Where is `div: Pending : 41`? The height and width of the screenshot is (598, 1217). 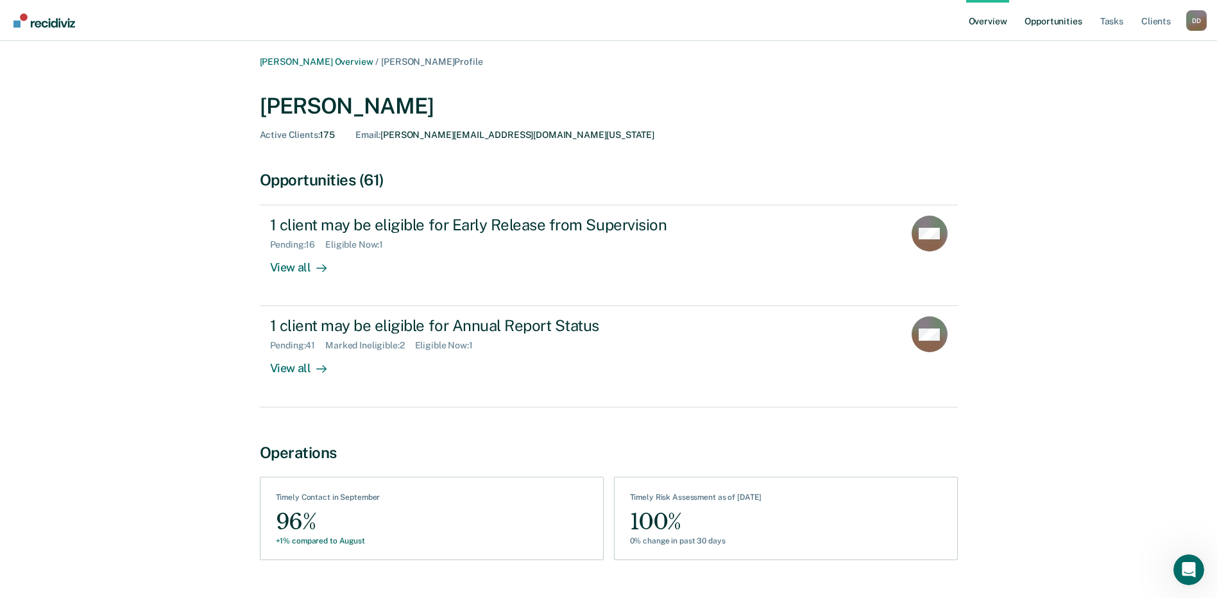
div: Pending : 41 is located at coordinates (298, 345).